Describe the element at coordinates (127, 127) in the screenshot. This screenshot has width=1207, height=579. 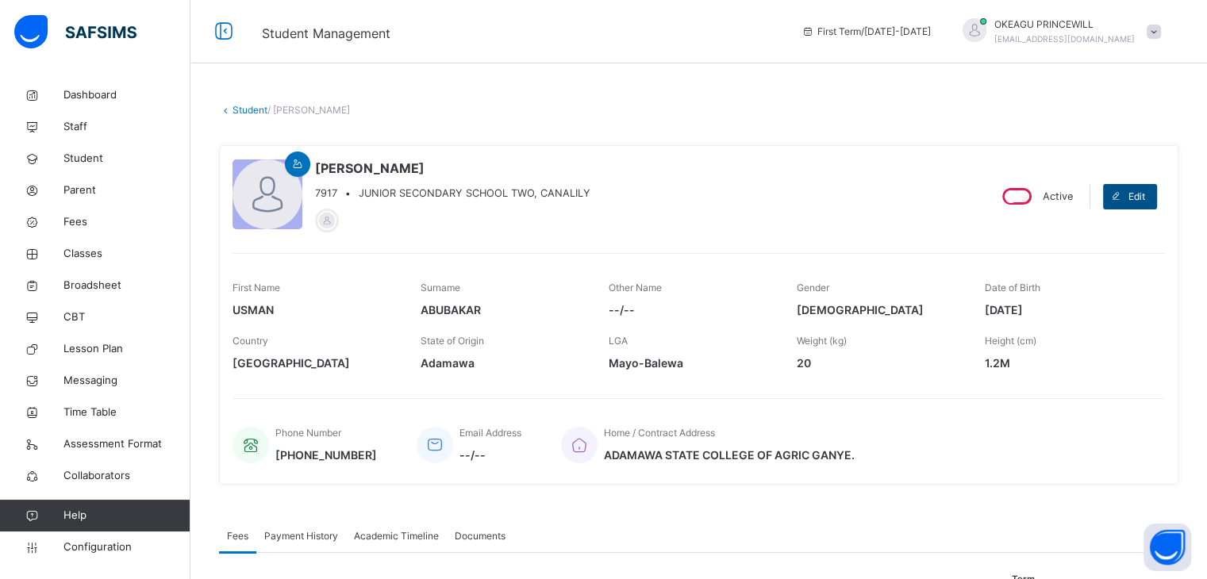
I see `span: Staff` at that location.